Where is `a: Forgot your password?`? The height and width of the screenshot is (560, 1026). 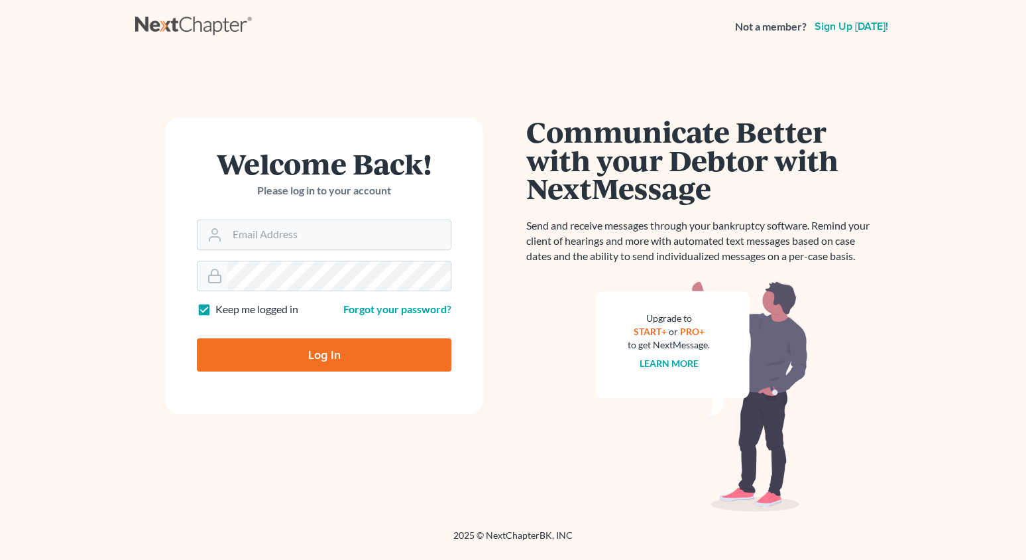 a: Forgot your password? is located at coordinates (397, 308).